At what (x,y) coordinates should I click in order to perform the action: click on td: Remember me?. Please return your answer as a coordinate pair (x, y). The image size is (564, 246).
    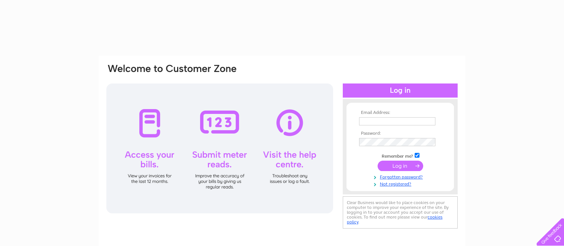
    Looking at the image, I should click on (400, 155).